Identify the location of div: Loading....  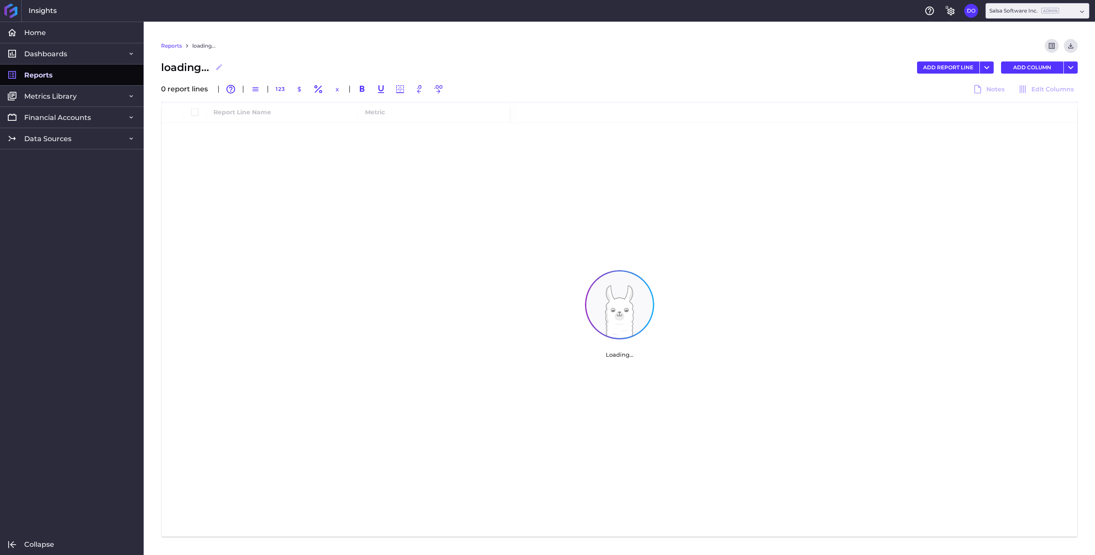
(620, 355).